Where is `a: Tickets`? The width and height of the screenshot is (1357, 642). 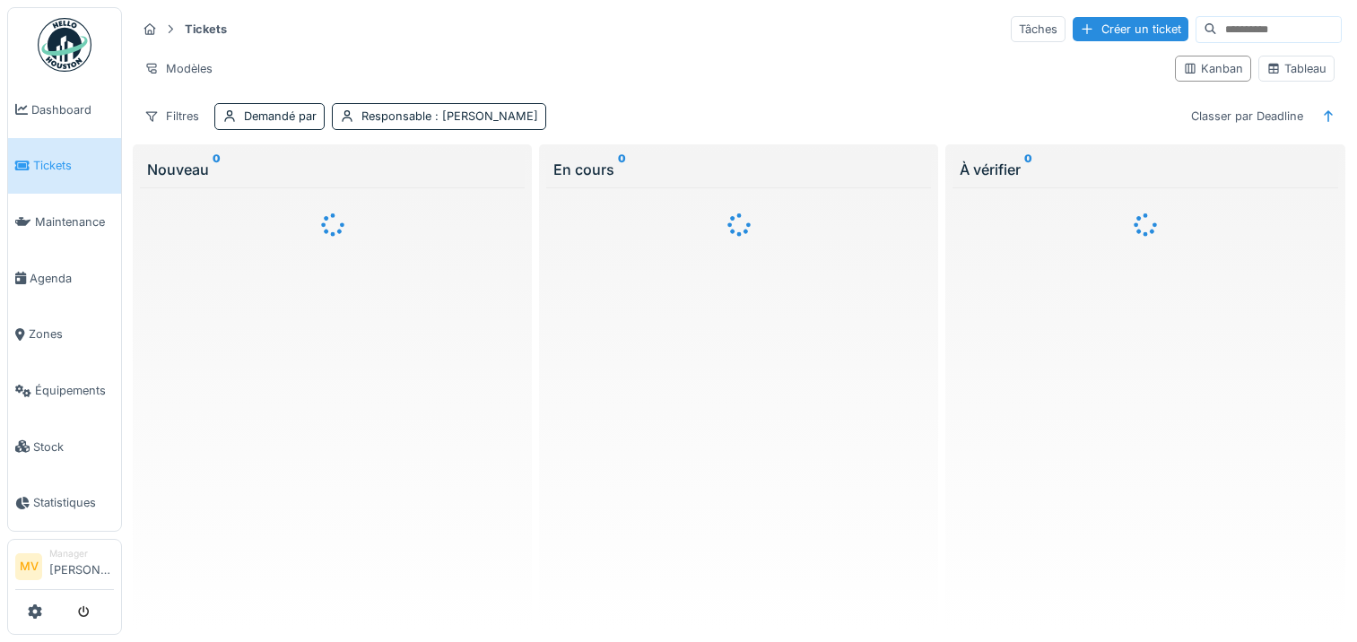
a: Tickets is located at coordinates (65, 166).